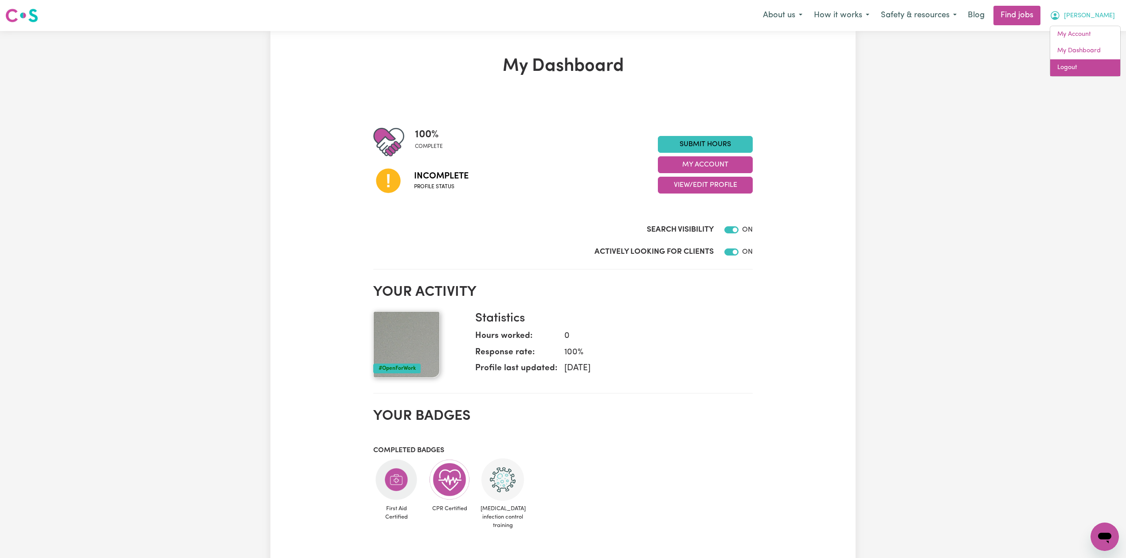  What do you see at coordinates (441, 187) in the screenshot?
I see `span: Profile status` at bounding box center [441, 187].